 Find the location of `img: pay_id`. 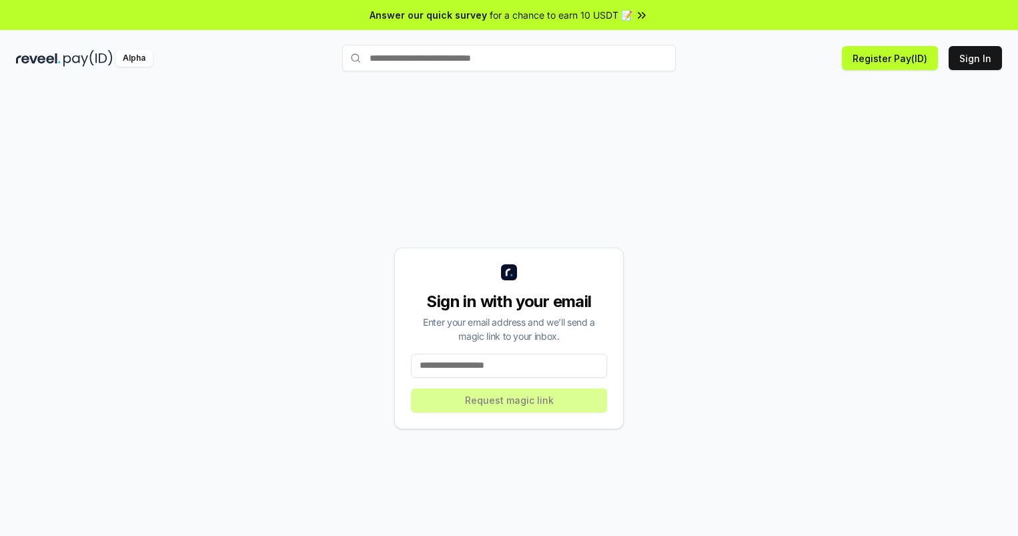

img: pay_id is located at coordinates (88, 58).